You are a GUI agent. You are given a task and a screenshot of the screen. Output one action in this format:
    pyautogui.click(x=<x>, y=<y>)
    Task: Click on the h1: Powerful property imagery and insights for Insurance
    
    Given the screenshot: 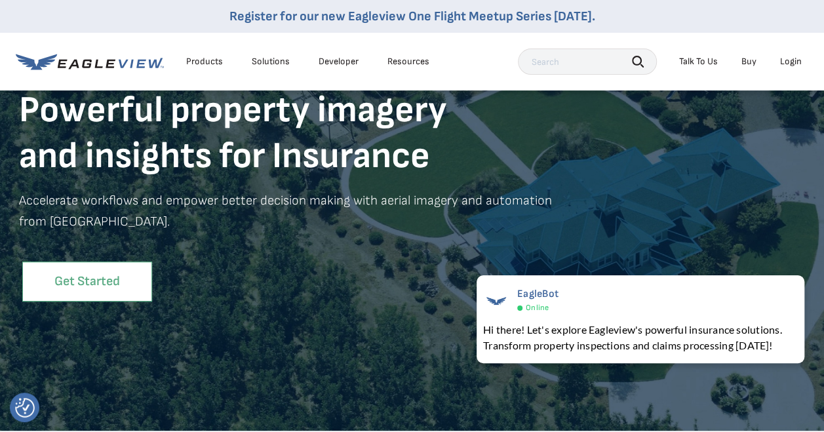 What is the action you would take?
    pyautogui.click(x=297, y=134)
    